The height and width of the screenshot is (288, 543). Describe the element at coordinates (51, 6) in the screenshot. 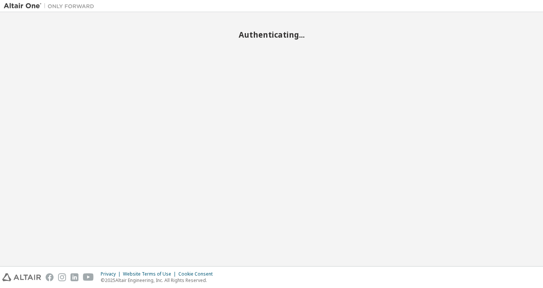

I see `img: Altair One` at that location.